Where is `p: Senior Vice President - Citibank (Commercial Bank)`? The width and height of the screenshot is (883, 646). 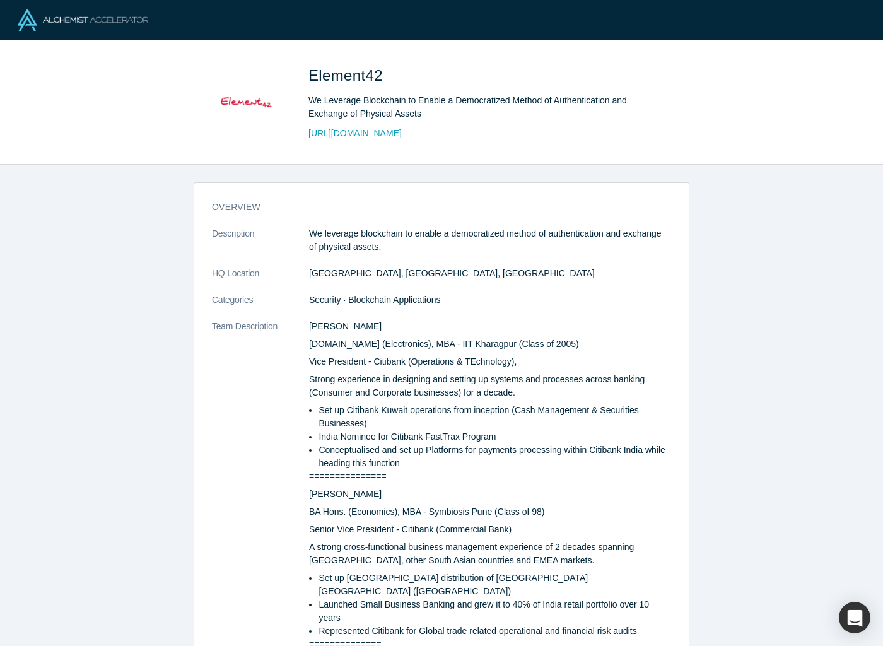
p: Senior Vice President - Citibank (Commercial Bank) is located at coordinates (490, 529).